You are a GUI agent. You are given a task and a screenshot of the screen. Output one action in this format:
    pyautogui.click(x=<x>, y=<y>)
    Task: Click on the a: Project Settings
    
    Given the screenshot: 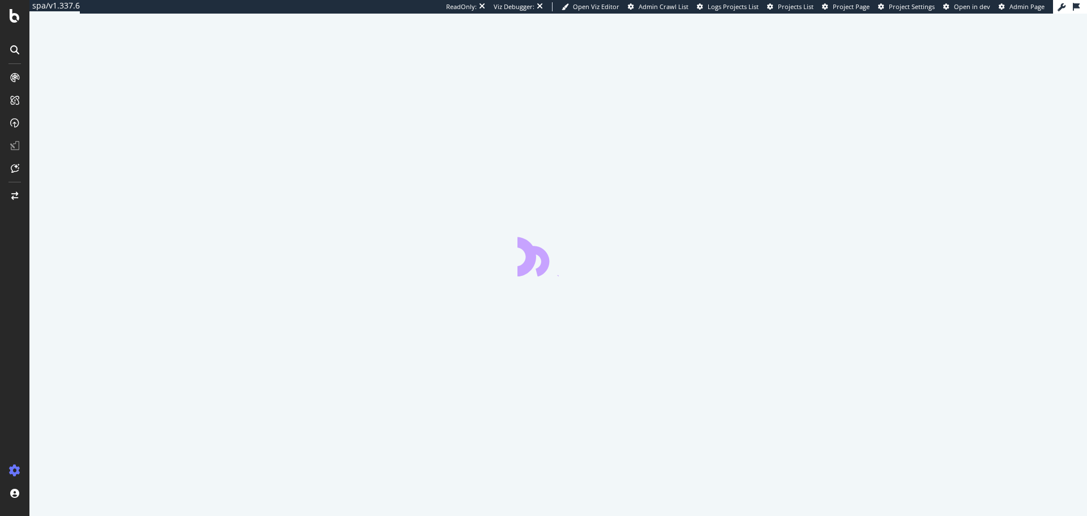 What is the action you would take?
    pyautogui.click(x=907, y=7)
    